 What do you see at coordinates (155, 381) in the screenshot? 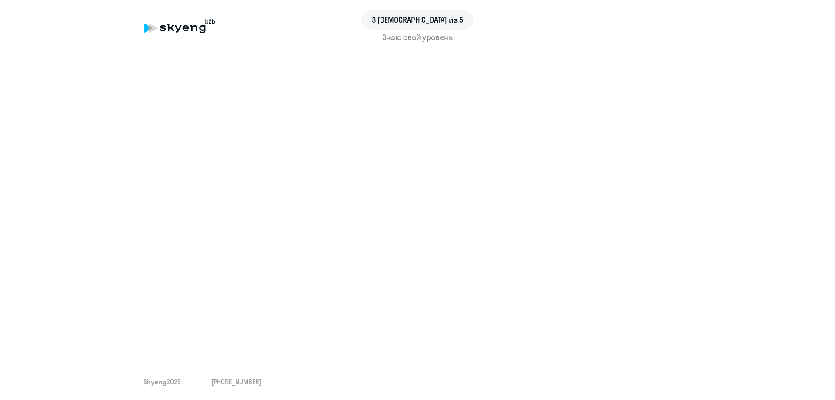
I see `font: Skyeng` at bounding box center [155, 381].